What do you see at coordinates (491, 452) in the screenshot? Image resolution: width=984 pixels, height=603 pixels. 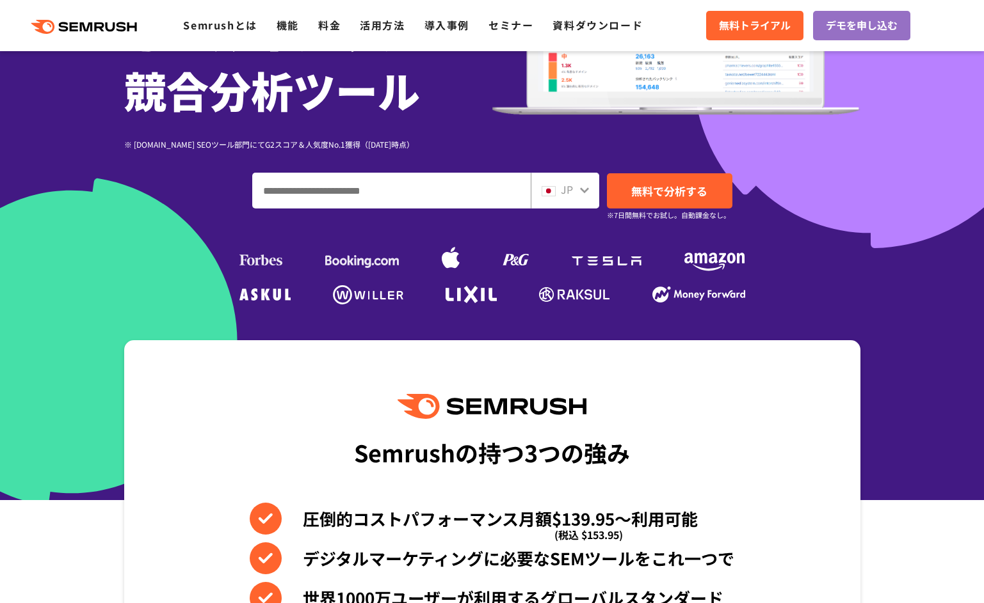 I see `div: Semrushの持つ3つの強み` at bounding box center [491, 452].